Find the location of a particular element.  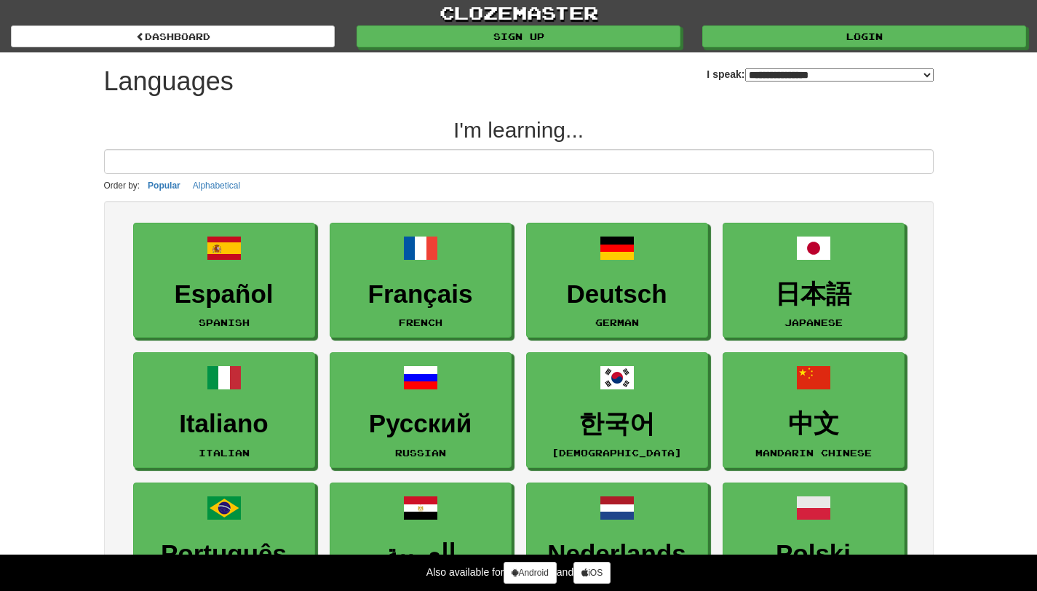

small: Mandarin Chinese is located at coordinates (813, 452).